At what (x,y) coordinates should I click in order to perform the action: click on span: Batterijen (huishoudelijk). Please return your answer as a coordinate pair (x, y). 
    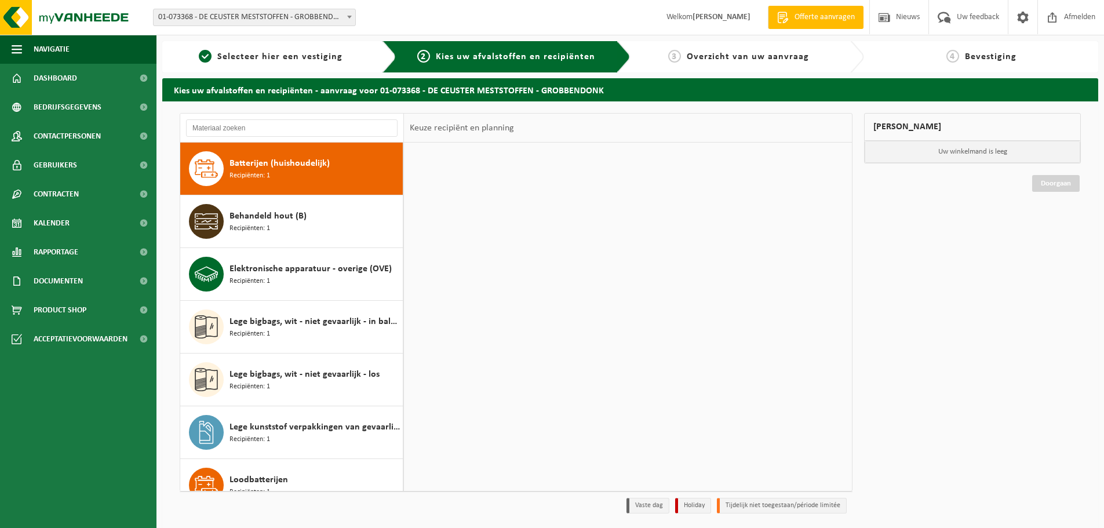
    Looking at the image, I should click on (279, 163).